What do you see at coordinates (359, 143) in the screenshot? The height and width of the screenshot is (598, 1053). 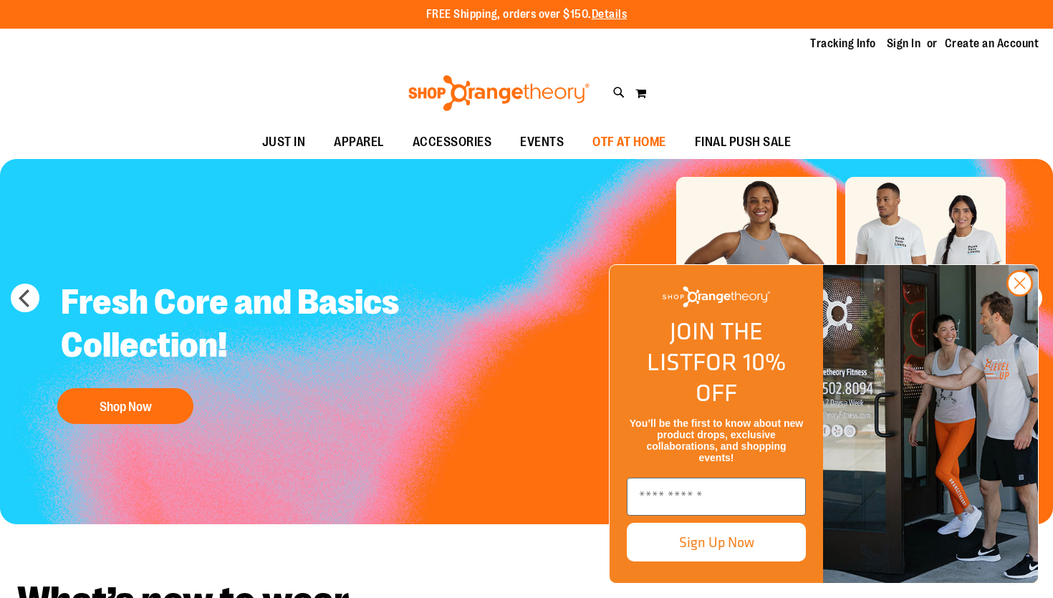 I see `a: APPAREL` at bounding box center [359, 143].